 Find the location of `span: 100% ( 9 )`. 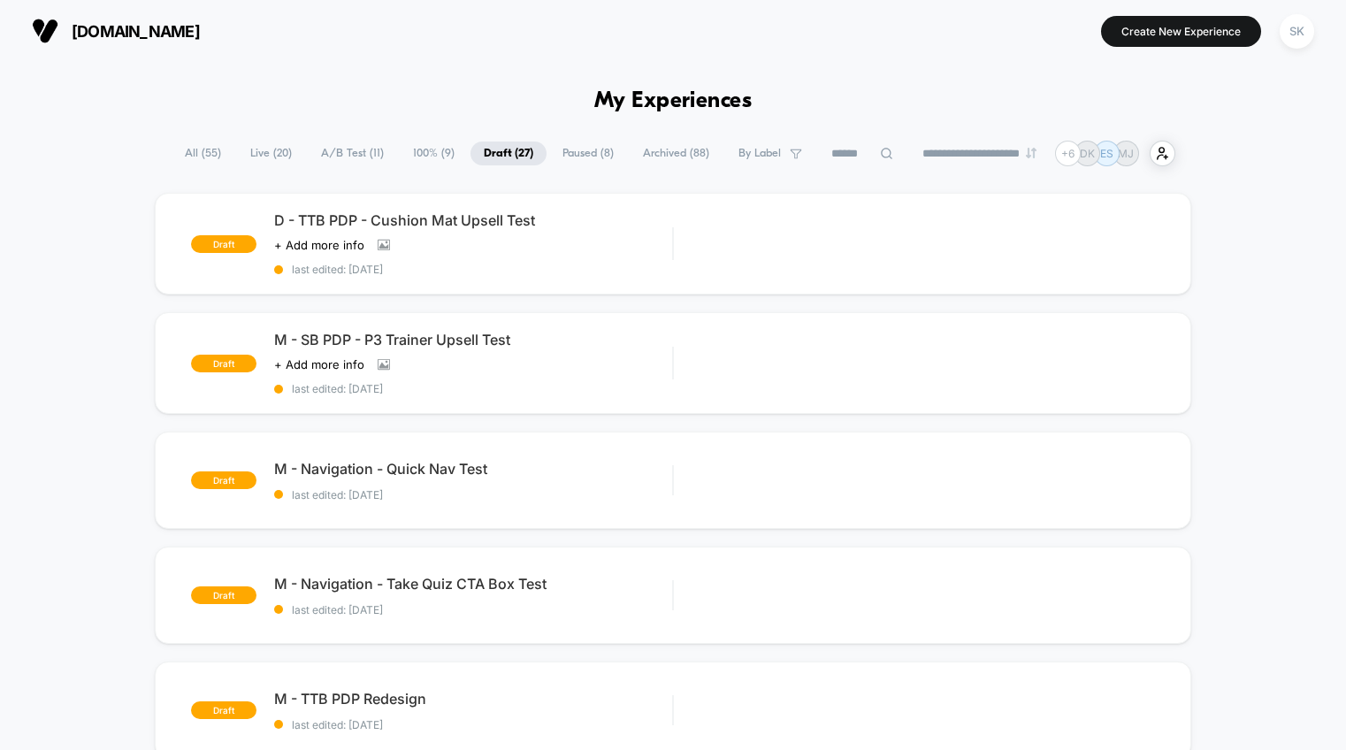

span: 100% ( 9 ) is located at coordinates (433, 153).